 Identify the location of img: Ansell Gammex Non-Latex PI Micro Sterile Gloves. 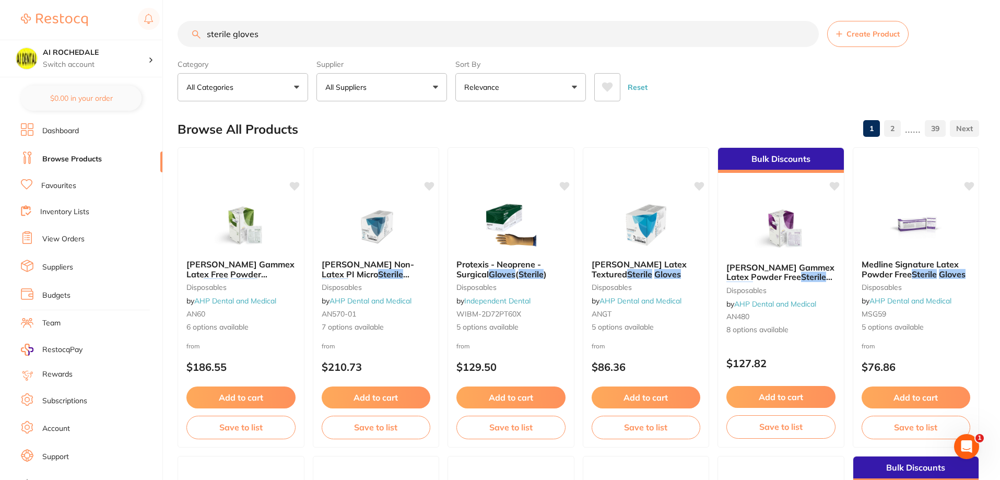
(376, 225).